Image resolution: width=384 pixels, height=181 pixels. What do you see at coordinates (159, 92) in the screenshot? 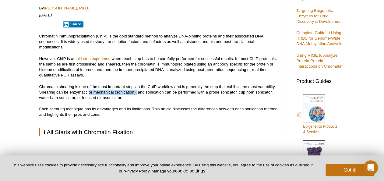
I see `p: Chromatin shearing is one of the most important steps in the ChIP workflow and is generally the s...` at bounding box center [159, 92].